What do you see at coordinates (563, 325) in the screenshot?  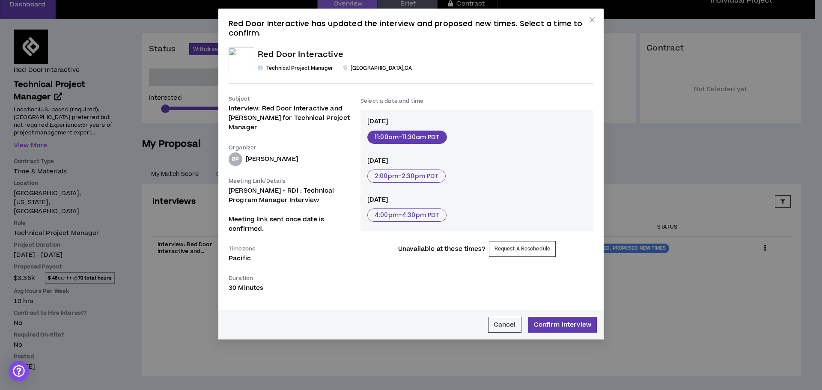 I see `button: Confirm Interview` at bounding box center [563, 325].